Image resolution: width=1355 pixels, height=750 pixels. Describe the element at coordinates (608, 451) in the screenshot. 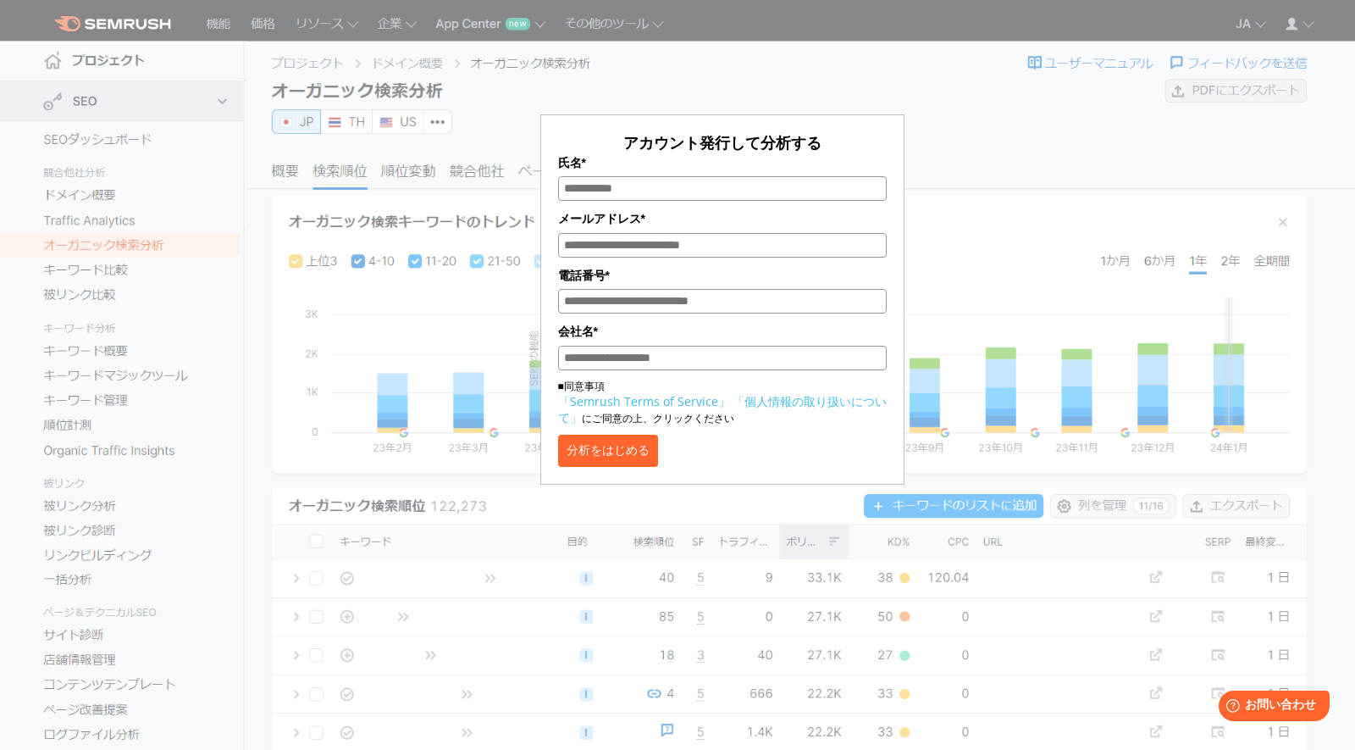

I see `button: 分析をはじめる` at that location.